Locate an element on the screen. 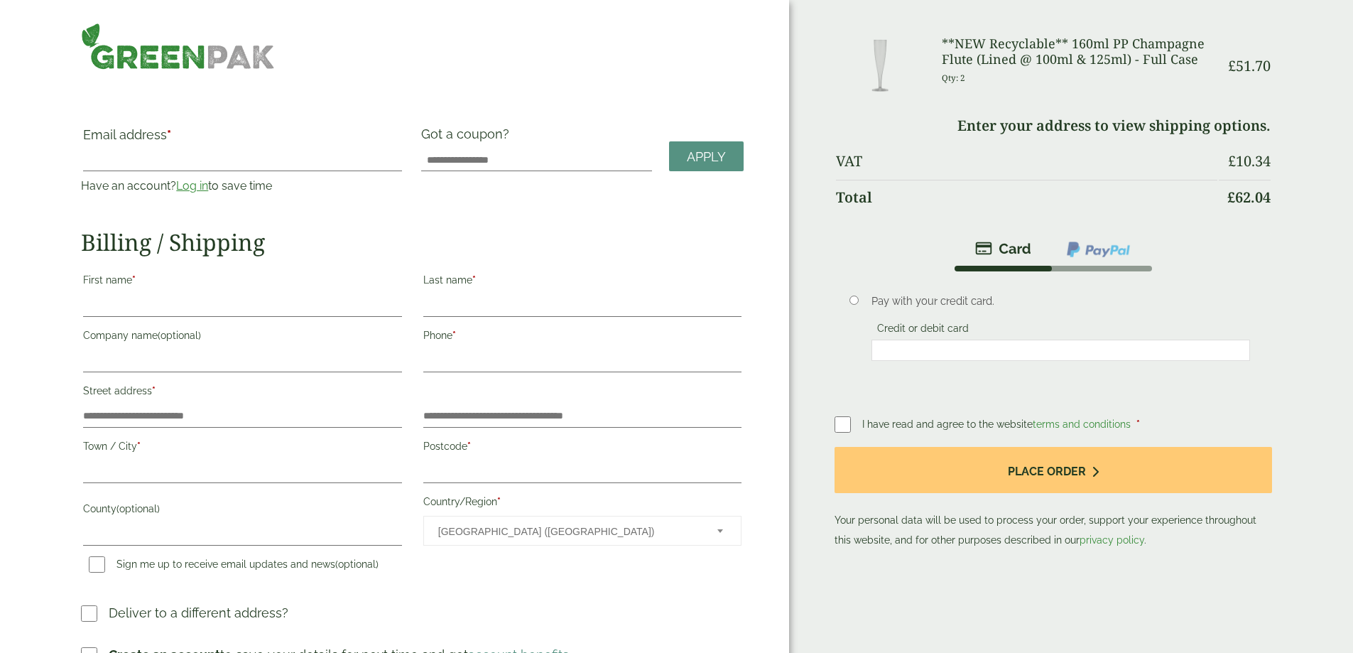 This screenshot has height=653, width=1353. label: Town / City is located at coordinates (242, 448).